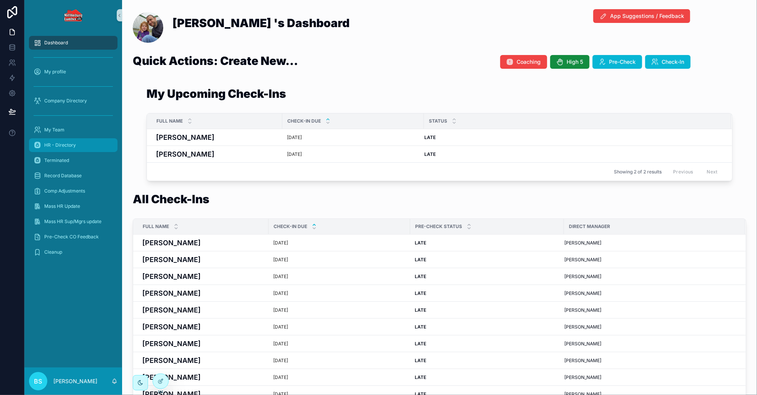  What do you see at coordinates (590, 226) in the screenshot?
I see `span: Direct Manager` at bounding box center [590, 226].